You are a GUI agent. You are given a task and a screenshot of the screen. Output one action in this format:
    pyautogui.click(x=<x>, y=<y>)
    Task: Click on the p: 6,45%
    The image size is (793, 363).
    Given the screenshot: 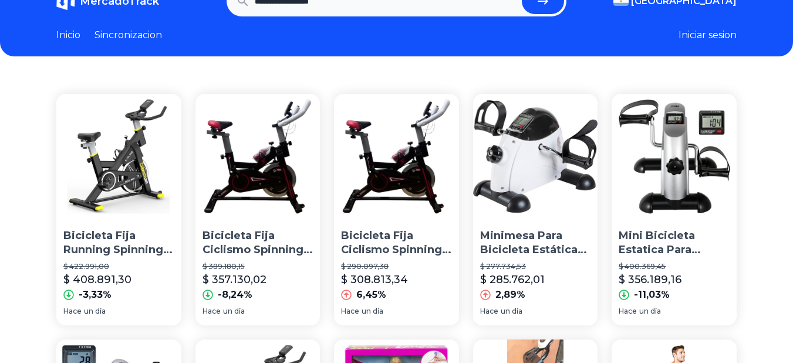 What is the action you would take?
    pyautogui.click(x=371, y=295)
    